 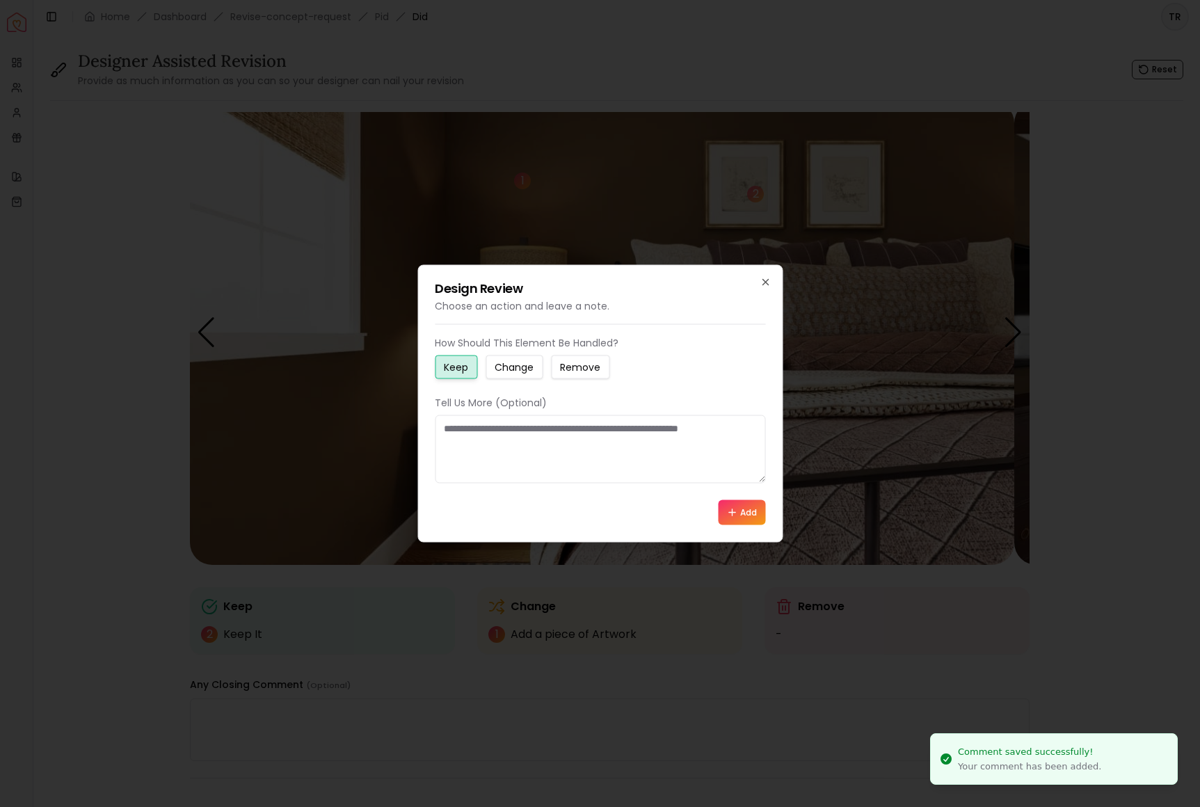 What do you see at coordinates (599, 306) in the screenshot?
I see `p: Choose an action and leave a note.` at bounding box center [599, 306].